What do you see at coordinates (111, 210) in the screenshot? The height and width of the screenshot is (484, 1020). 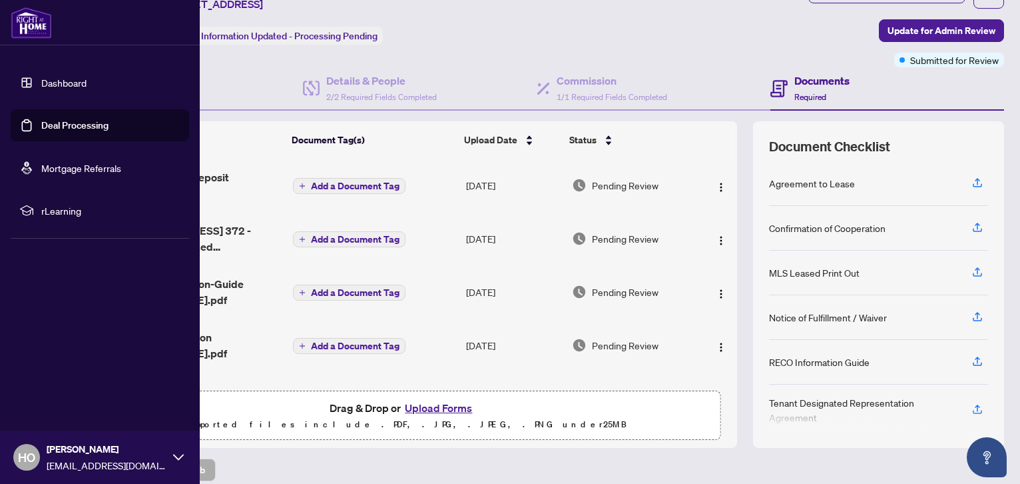 I see `span: rLearning` at bounding box center [111, 210].